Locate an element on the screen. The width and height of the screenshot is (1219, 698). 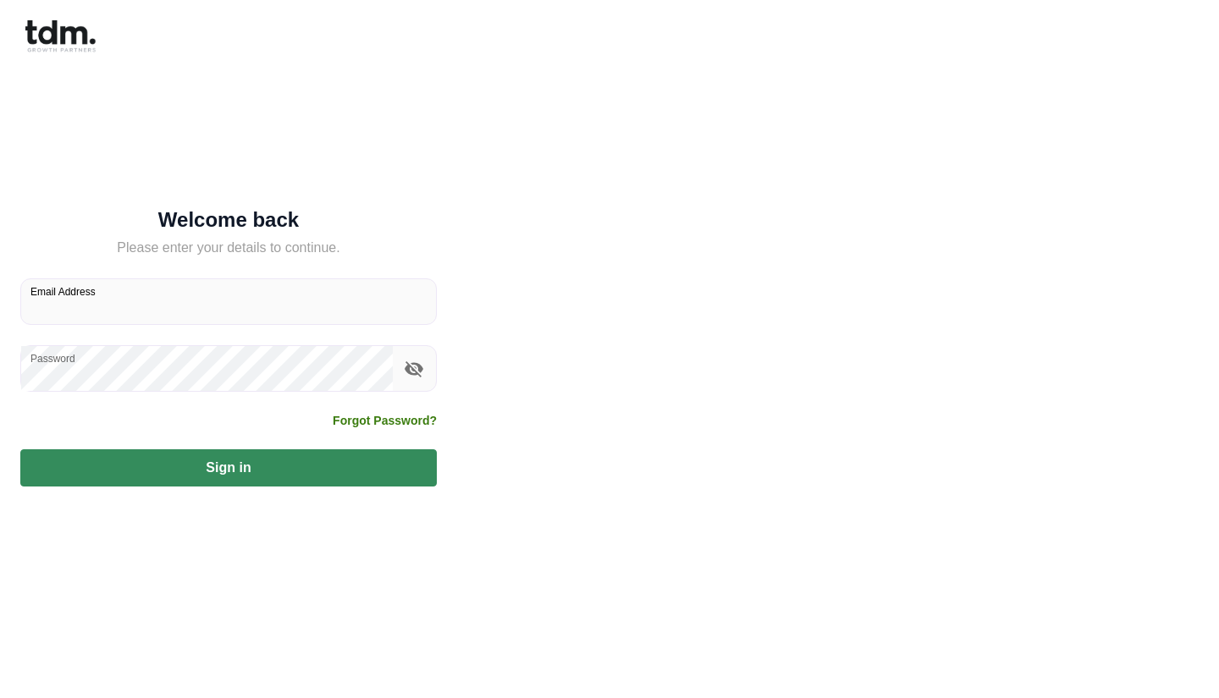
h5: Please enter your details to continue. is located at coordinates (229, 248).